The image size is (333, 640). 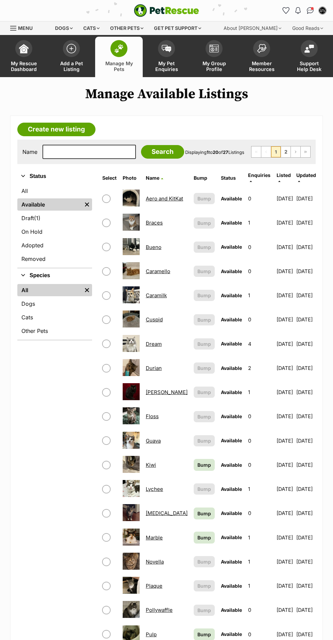 What do you see at coordinates (55, 317) in the screenshot?
I see `a: Cats` at bounding box center [55, 317].